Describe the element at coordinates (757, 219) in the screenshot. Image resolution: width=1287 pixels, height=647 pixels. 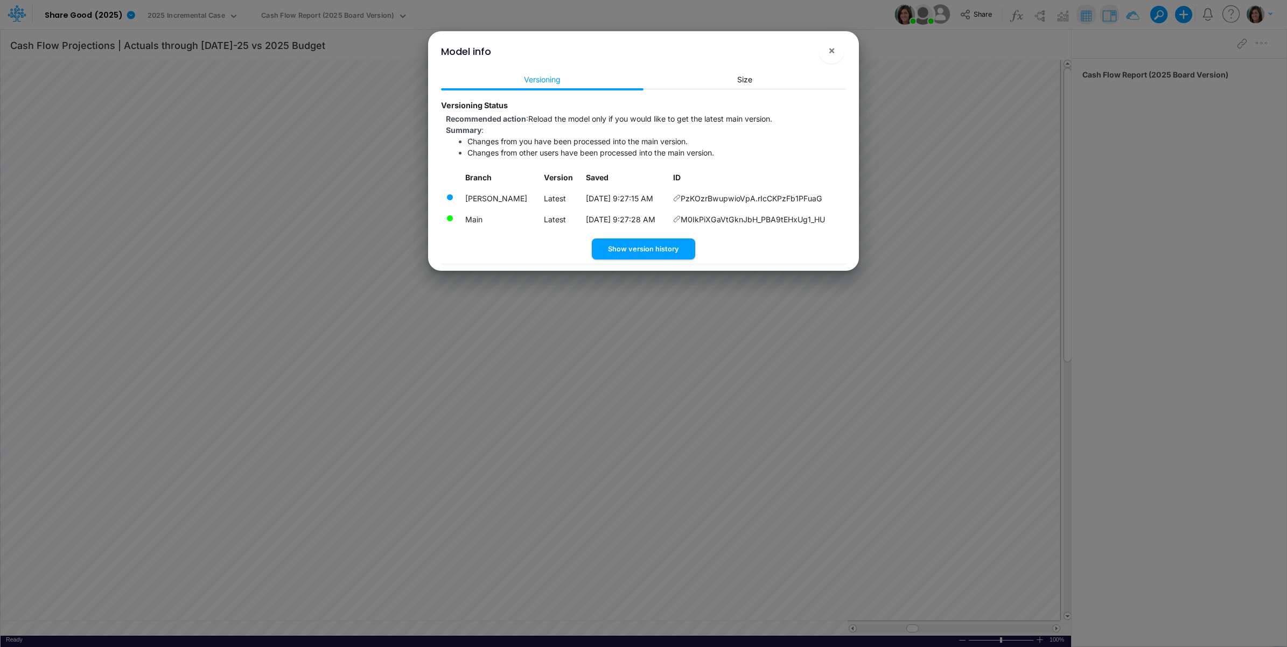
I see `td: M0IkPiXGaVtGknJbH_PBA9tEHxUg1_HU` at that location.